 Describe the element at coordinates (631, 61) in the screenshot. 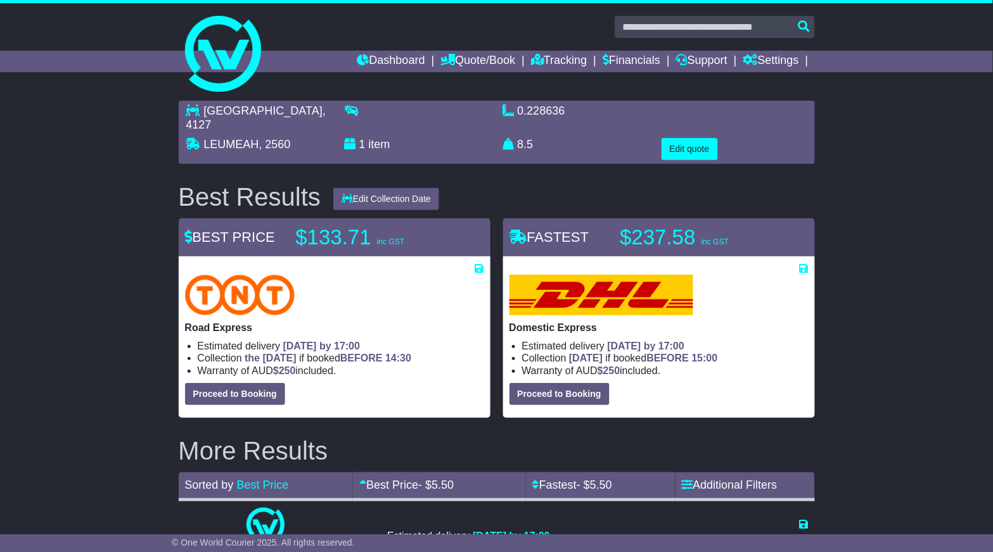

I see `a: Financials` at that location.